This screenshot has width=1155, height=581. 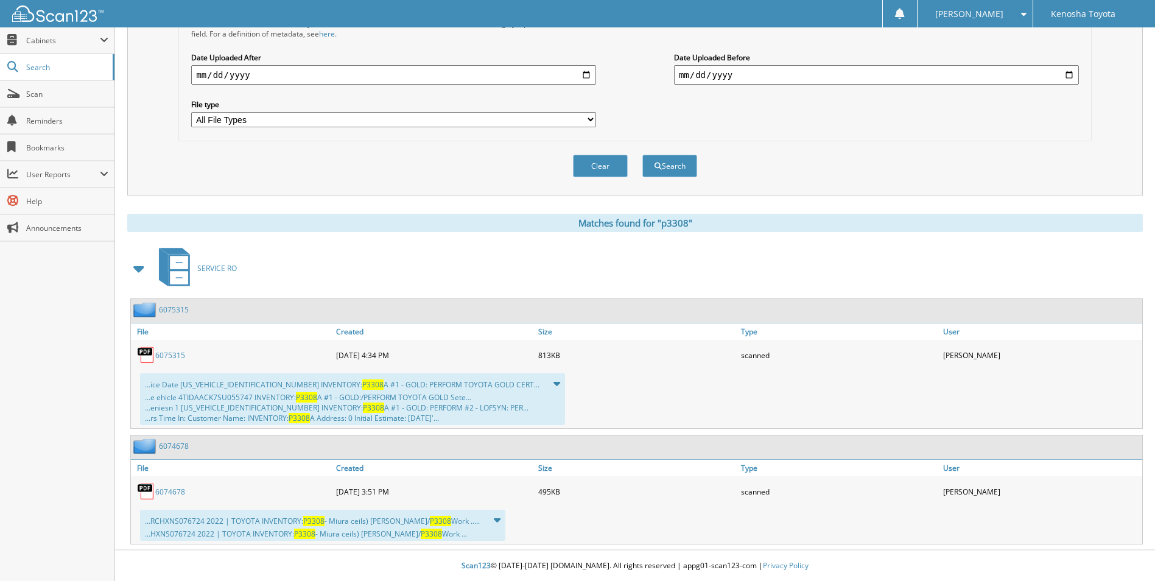 What do you see at coordinates (66, 67) in the screenshot?
I see `span: Search` at bounding box center [66, 67].